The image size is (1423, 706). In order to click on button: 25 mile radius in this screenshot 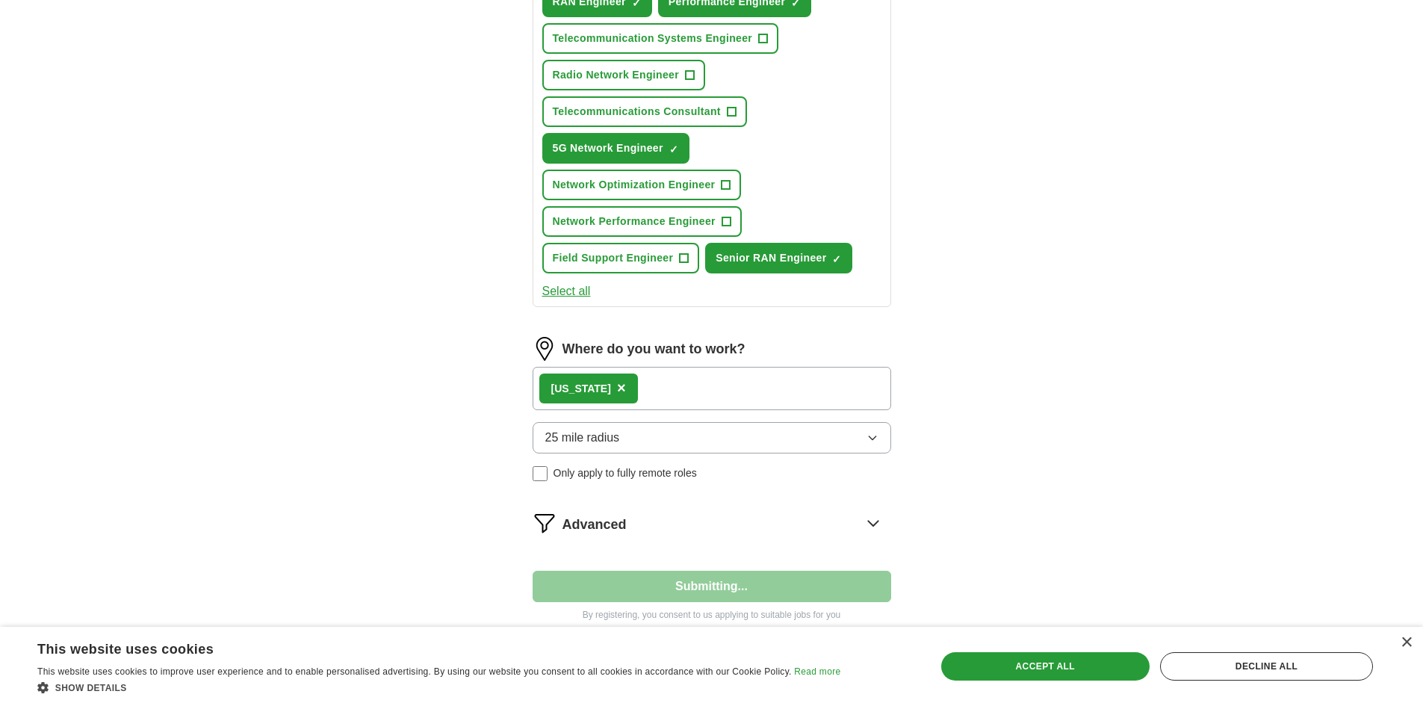, I will do `click(712, 438)`.